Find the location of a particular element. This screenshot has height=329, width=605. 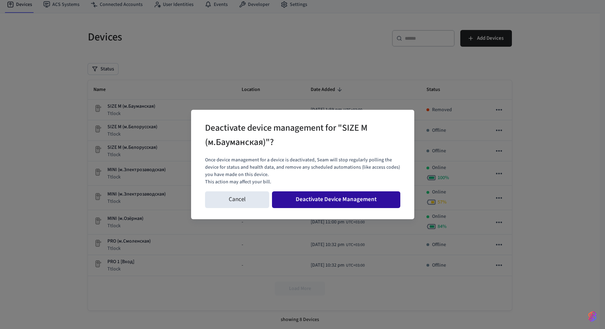

button: Cancel is located at coordinates (237, 200).